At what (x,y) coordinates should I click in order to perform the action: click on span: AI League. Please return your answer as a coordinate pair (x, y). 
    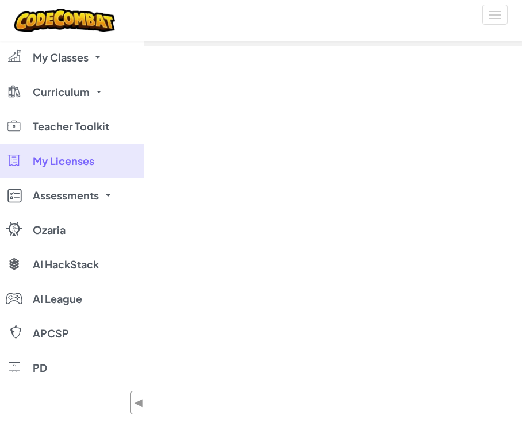
    Looking at the image, I should click on (58, 299).